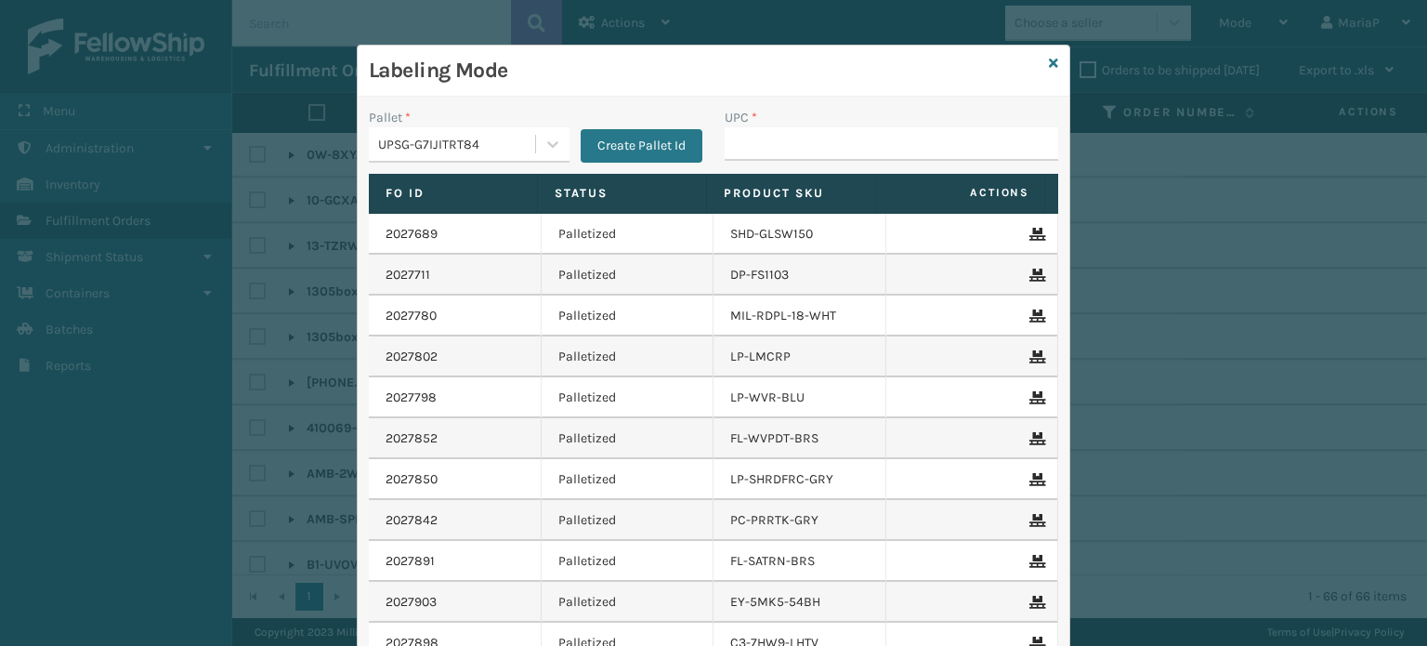  What do you see at coordinates (800, 234) in the screenshot?
I see `td: SHD-GLSW150` at bounding box center [800, 234].